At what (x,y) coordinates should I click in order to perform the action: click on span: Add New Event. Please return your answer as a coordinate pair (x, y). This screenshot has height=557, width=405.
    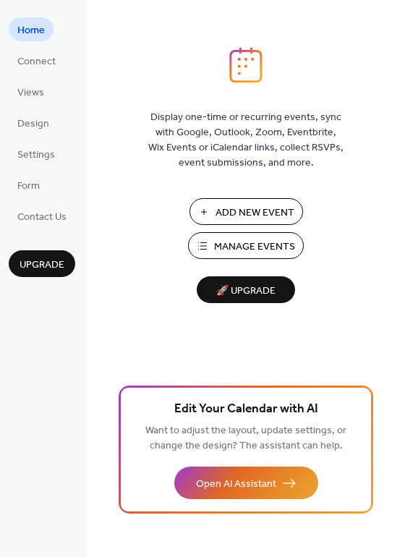
    Looking at the image, I should click on (255, 213).